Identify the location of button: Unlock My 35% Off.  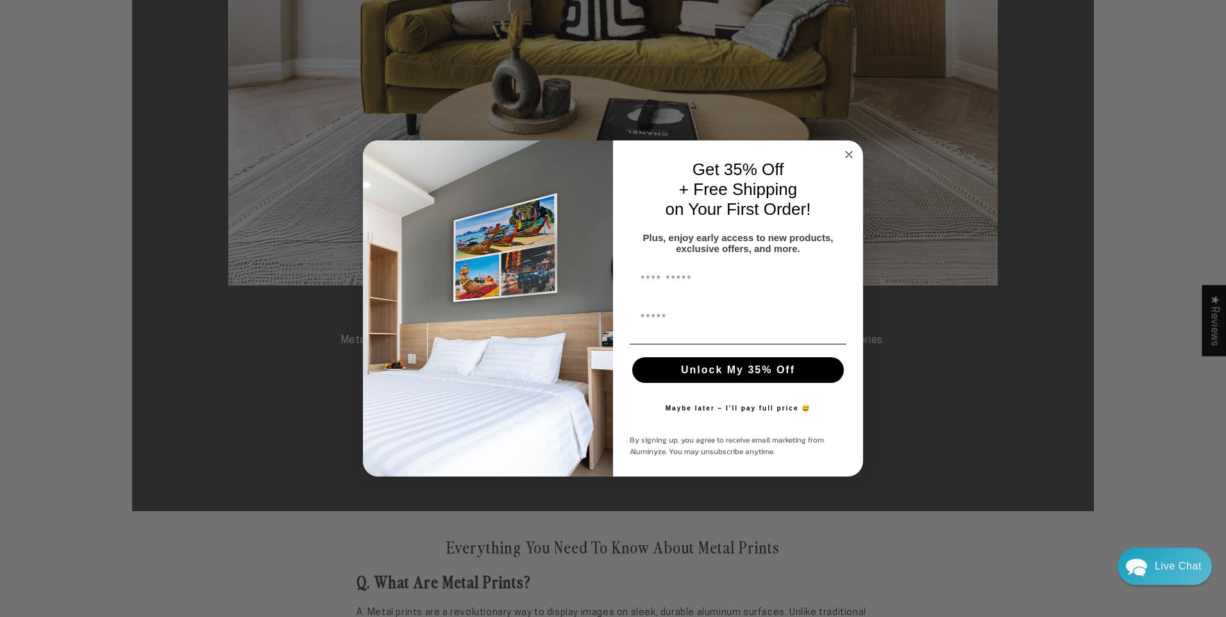
(738, 370).